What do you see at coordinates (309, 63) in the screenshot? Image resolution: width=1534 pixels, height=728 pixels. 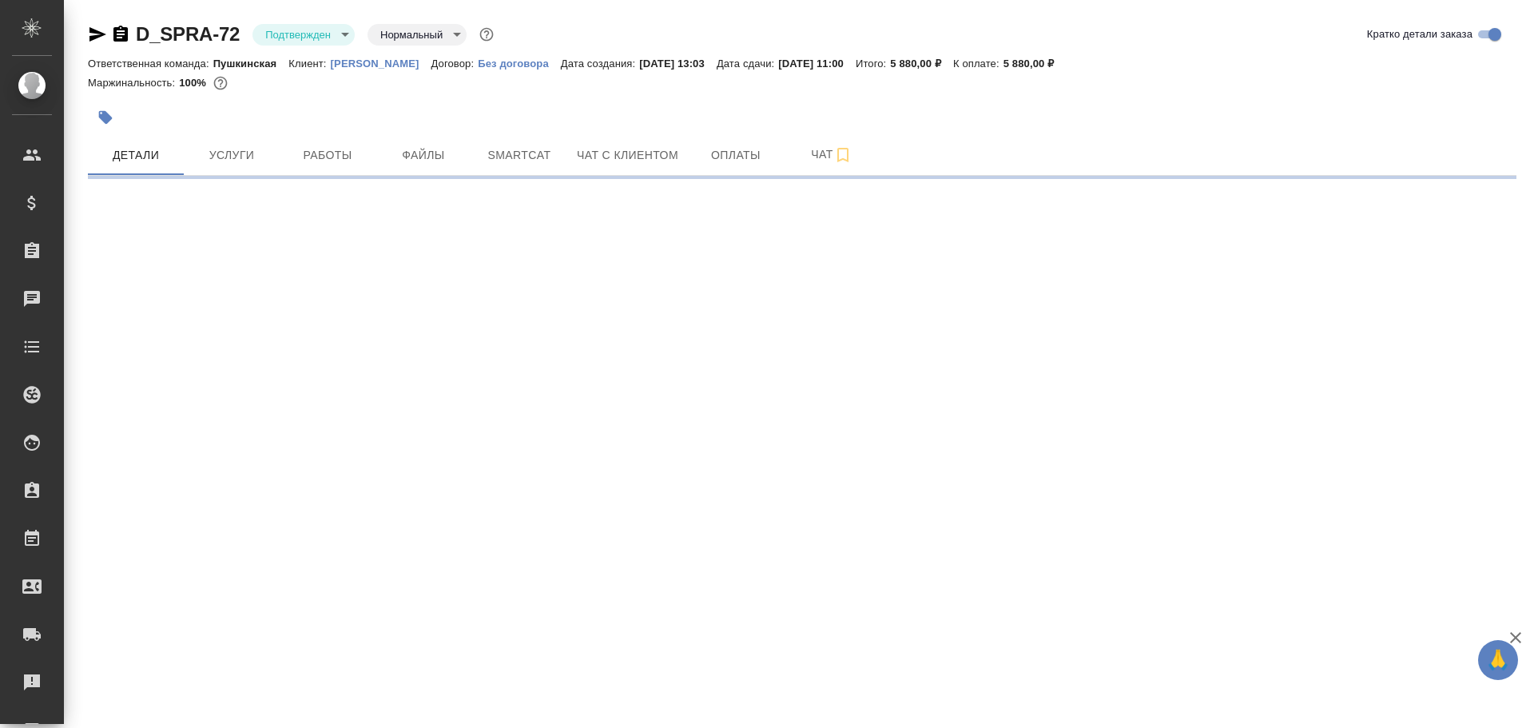 I see `p: Клиент:` at bounding box center [309, 63].